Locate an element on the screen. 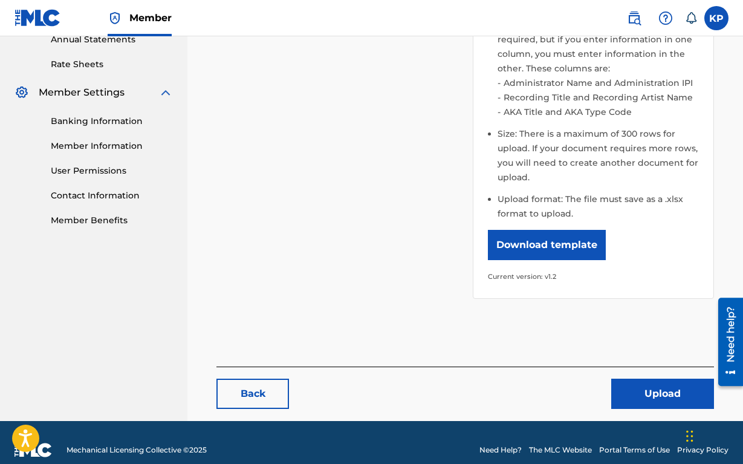 The height and width of the screenshot is (464, 743). a: Portal Terms of Use is located at coordinates (634, 450).